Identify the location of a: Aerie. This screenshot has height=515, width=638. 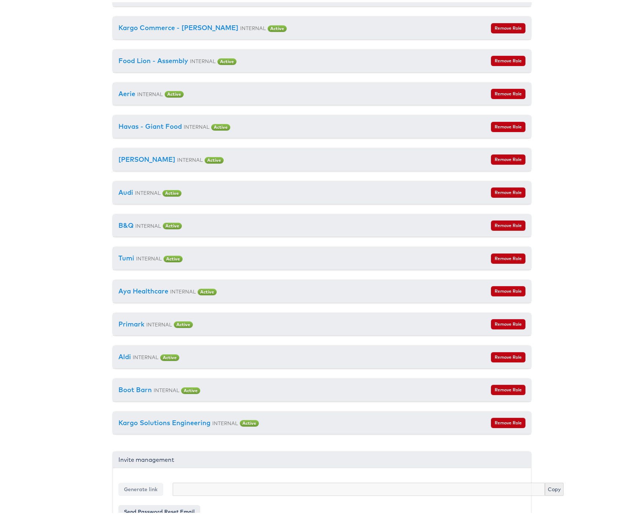
(127, 91).